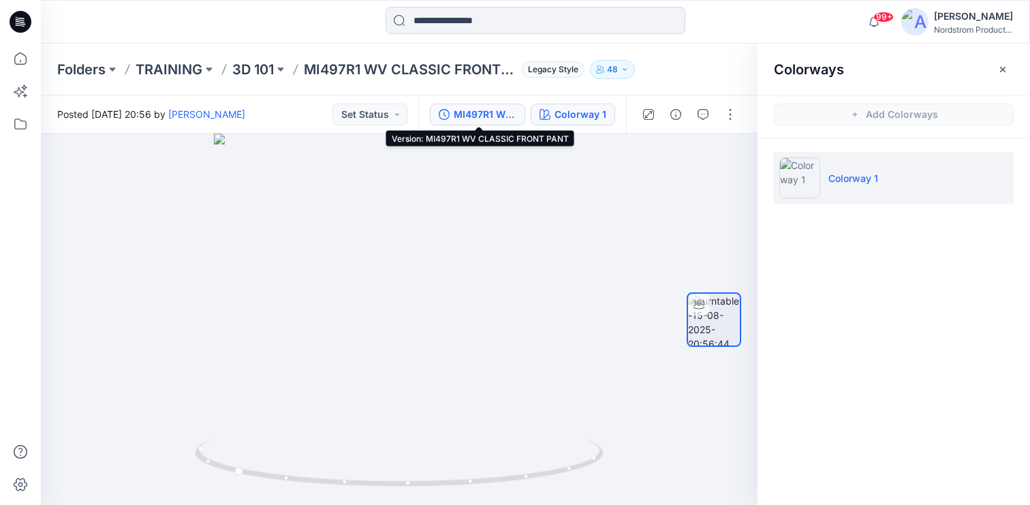  I want to click on span: Legacy Style, so click(553, 69).